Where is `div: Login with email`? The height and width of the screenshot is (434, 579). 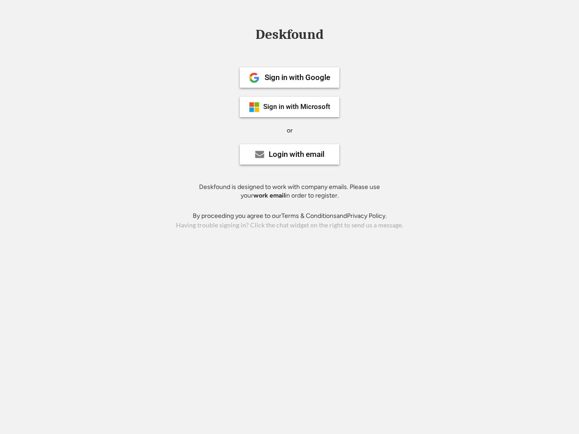
div: Login with email is located at coordinates (296, 154).